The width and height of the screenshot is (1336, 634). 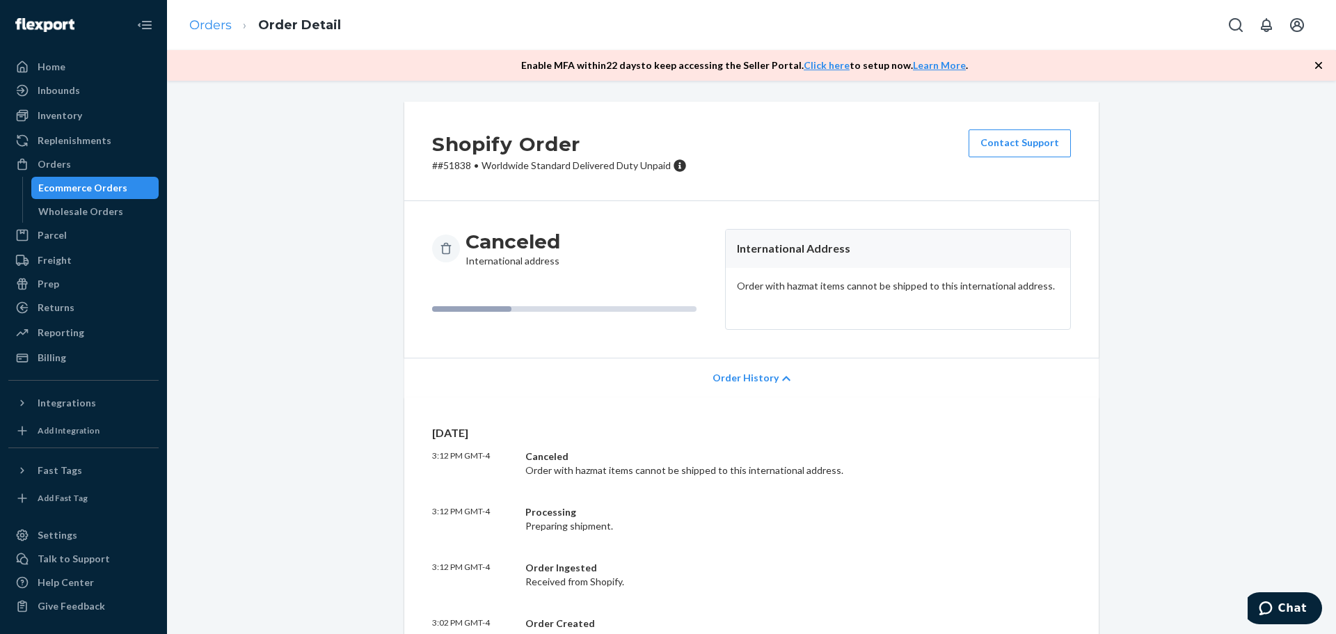 What do you see at coordinates (51, 358) in the screenshot?
I see `div: Billing` at bounding box center [51, 358].